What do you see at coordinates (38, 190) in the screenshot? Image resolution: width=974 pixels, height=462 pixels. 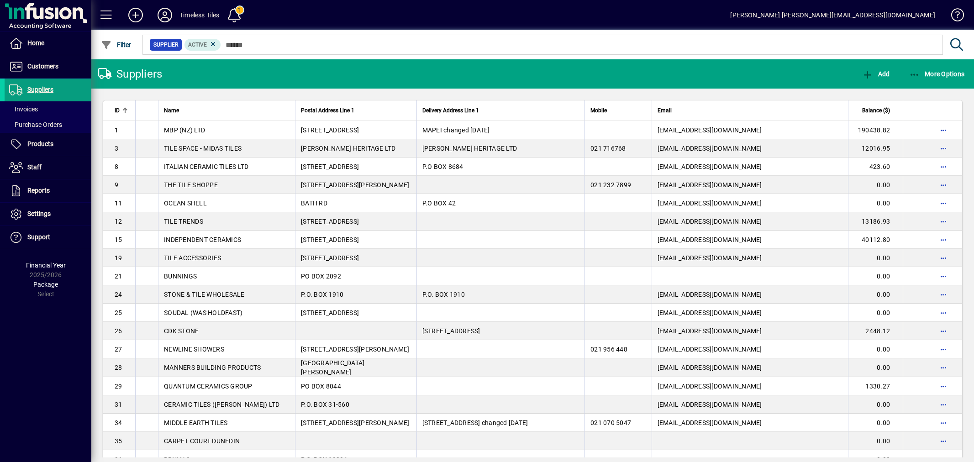 I see `span: Reports` at bounding box center [38, 190].